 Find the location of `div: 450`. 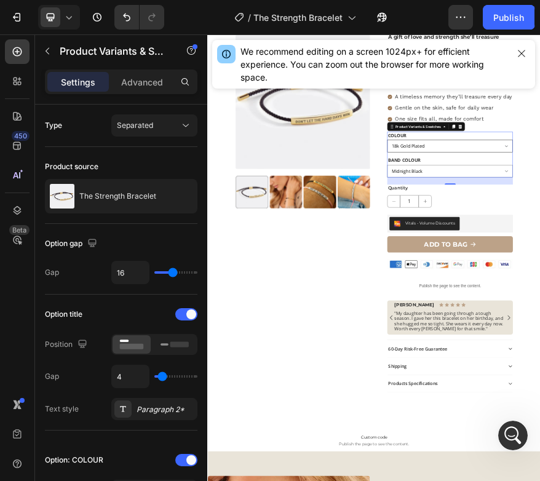

div: 450 is located at coordinates (20, 136).